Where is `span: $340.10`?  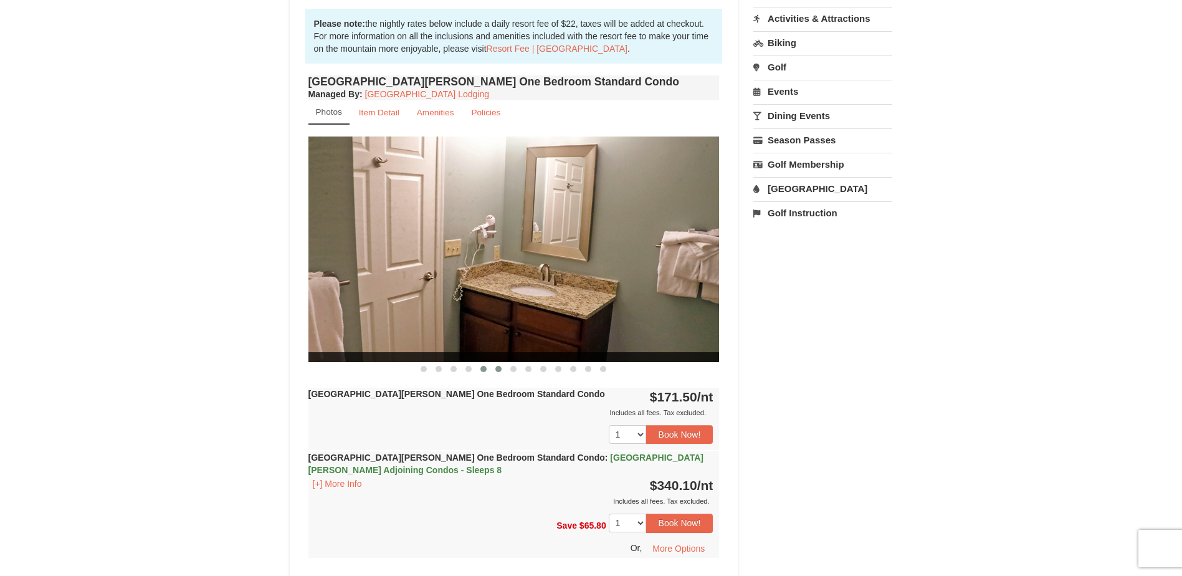
span: $340.10 is located at coordinates (674, 485).